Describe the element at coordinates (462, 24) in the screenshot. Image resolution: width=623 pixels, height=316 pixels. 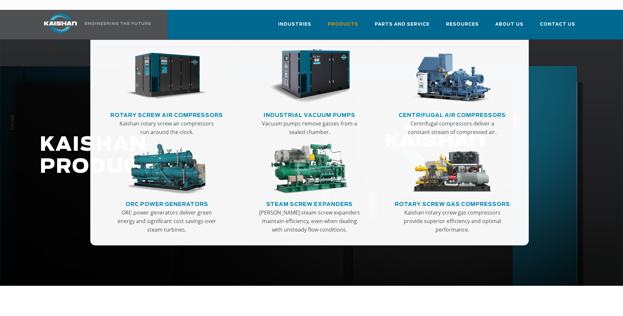
I see `span: Resources` at that location.